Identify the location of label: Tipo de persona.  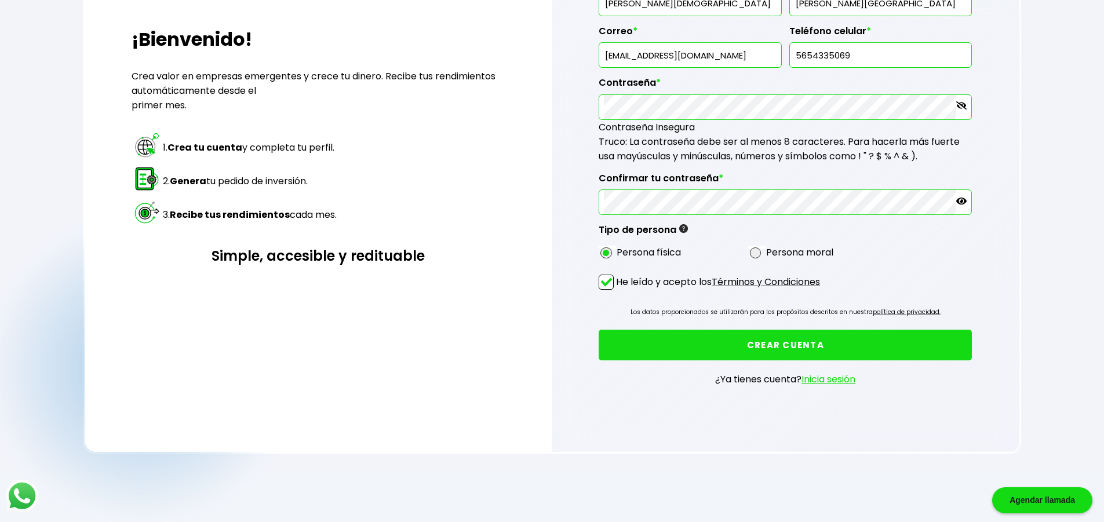
(643, 233).